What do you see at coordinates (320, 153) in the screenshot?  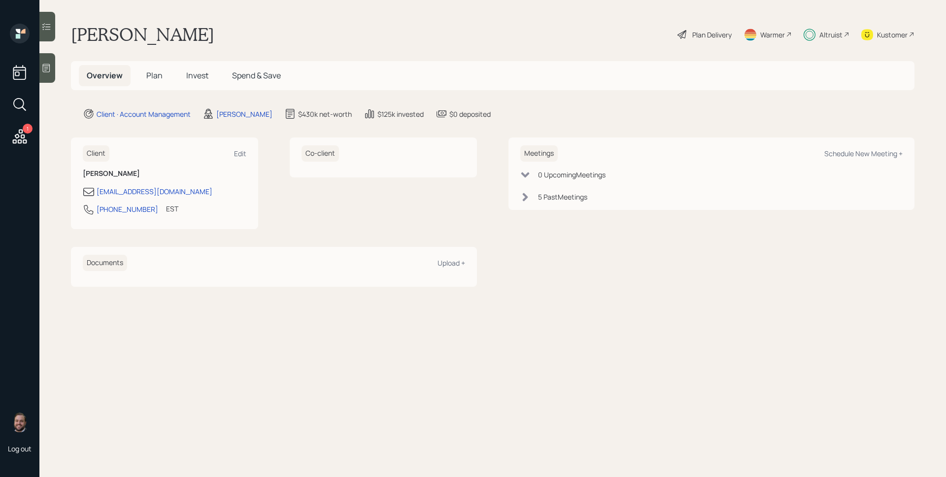 I see `h6: Co-client` at bounding box center [320, 153].